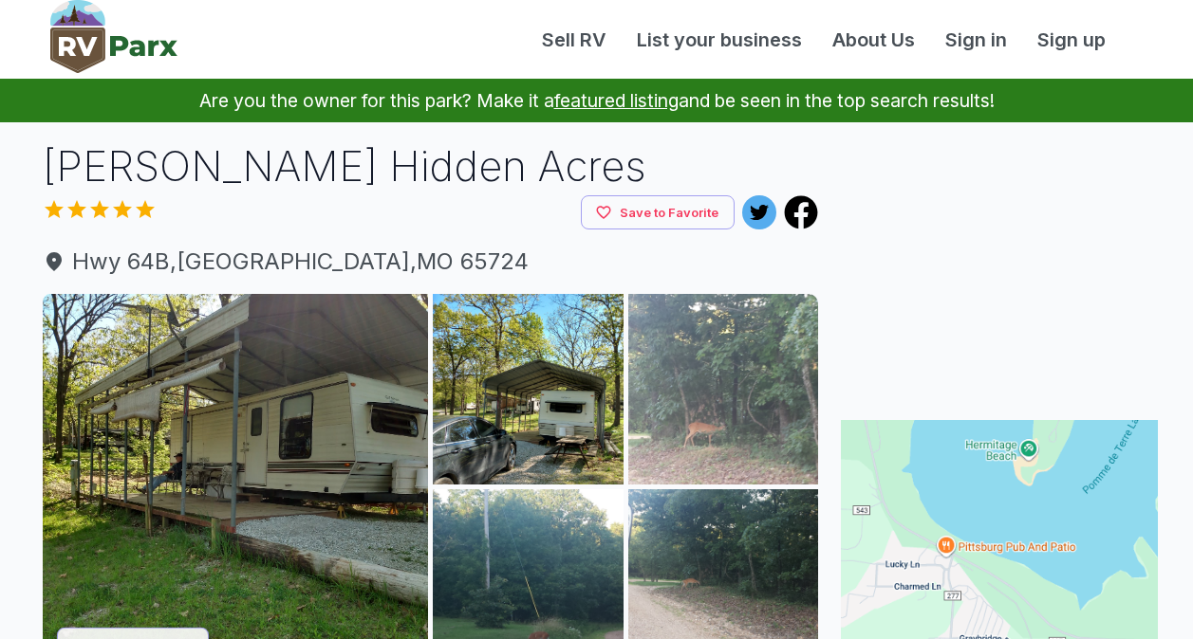 This screenshot has height=639, width=1193. Describe the element at coordinates (657, 213) in the screenshot. I see `button: Save to Favorite` at that location.